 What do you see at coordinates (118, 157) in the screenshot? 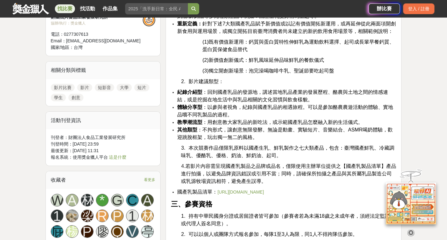
I see `a: 這是什麼` at bounding box center [118, 157].